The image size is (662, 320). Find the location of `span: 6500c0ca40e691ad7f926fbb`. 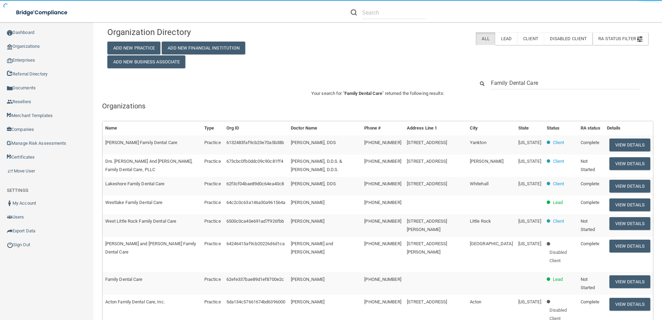

span: 6500c0ca40e691ad7f926fbb is located at coordinates (255, 221).